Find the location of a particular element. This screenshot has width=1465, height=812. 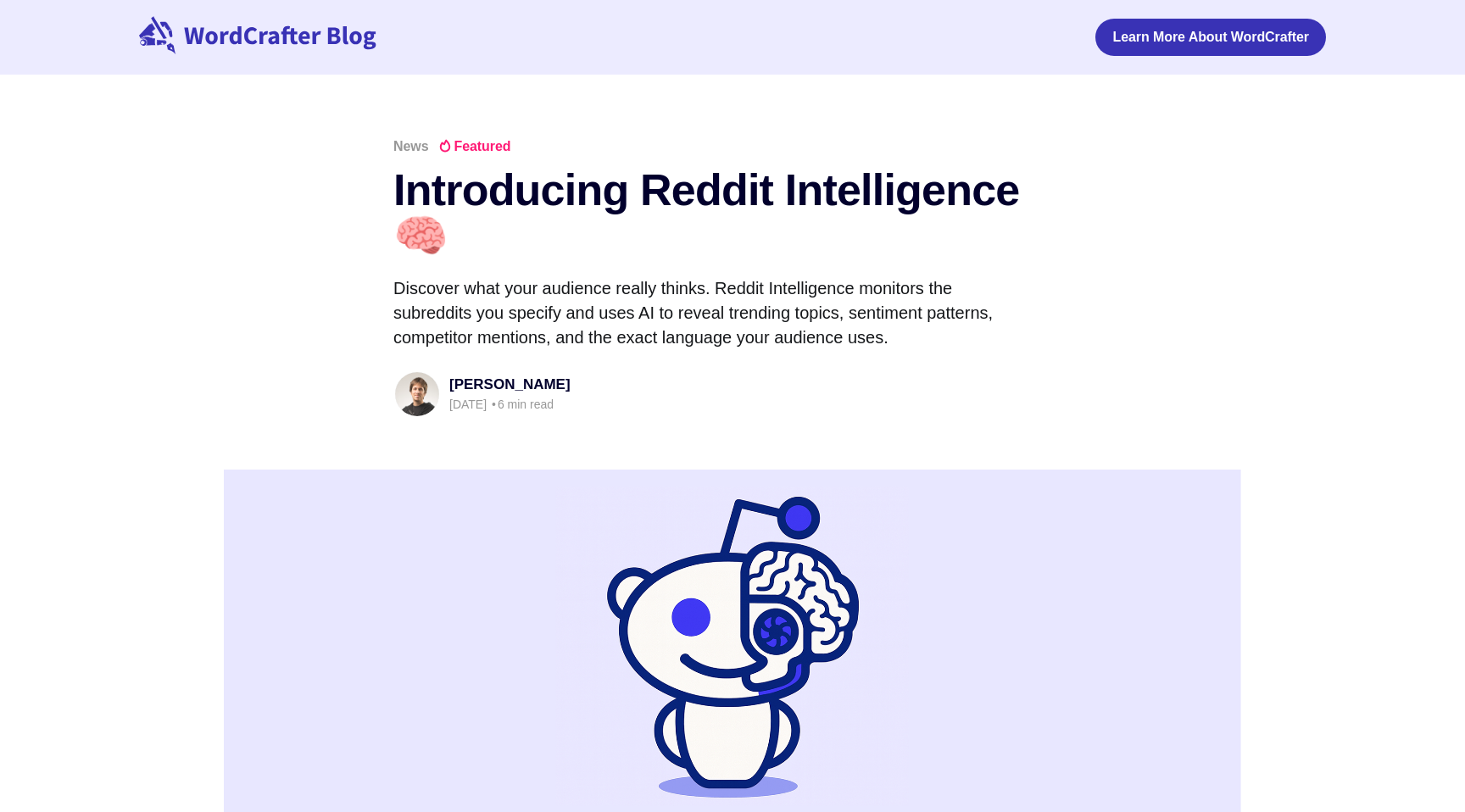

img: Federico Pascual is located at coordinates (417, 394).